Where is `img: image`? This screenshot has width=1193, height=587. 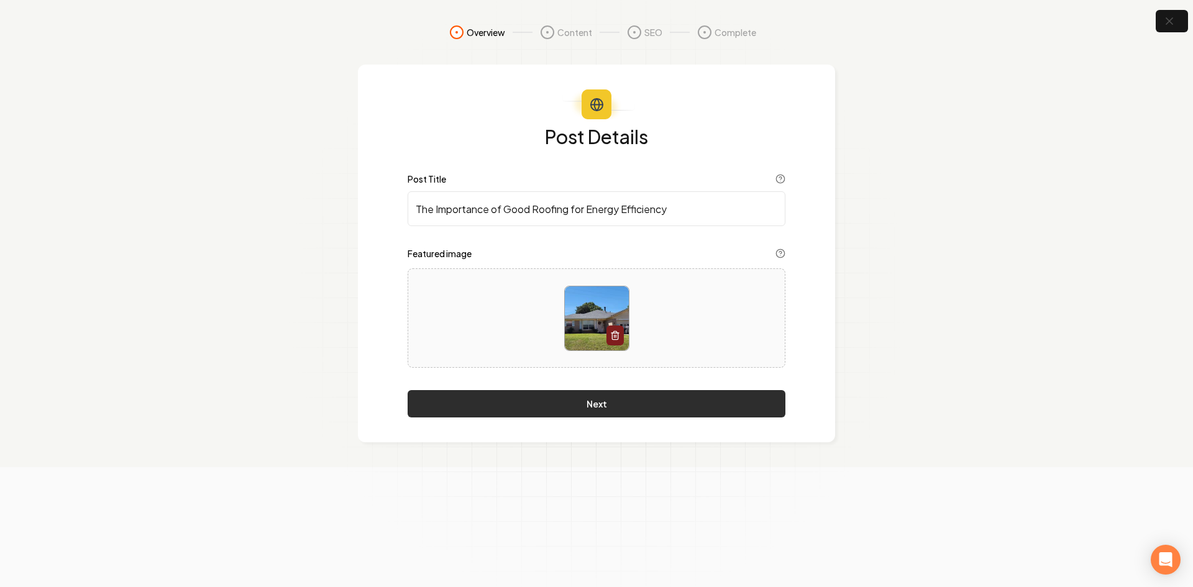
img: image is located at coordinates (597, 318).